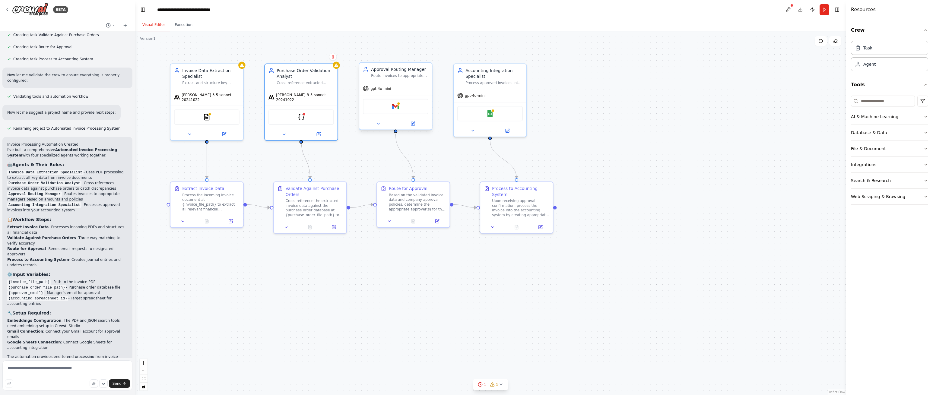  I want to click on button: Upload files, so click(94, 384).